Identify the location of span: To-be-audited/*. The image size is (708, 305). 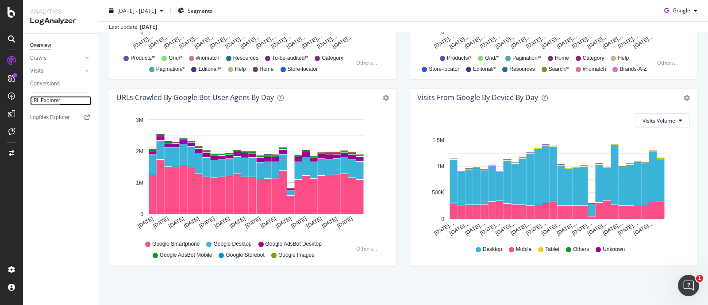
(290, 58).